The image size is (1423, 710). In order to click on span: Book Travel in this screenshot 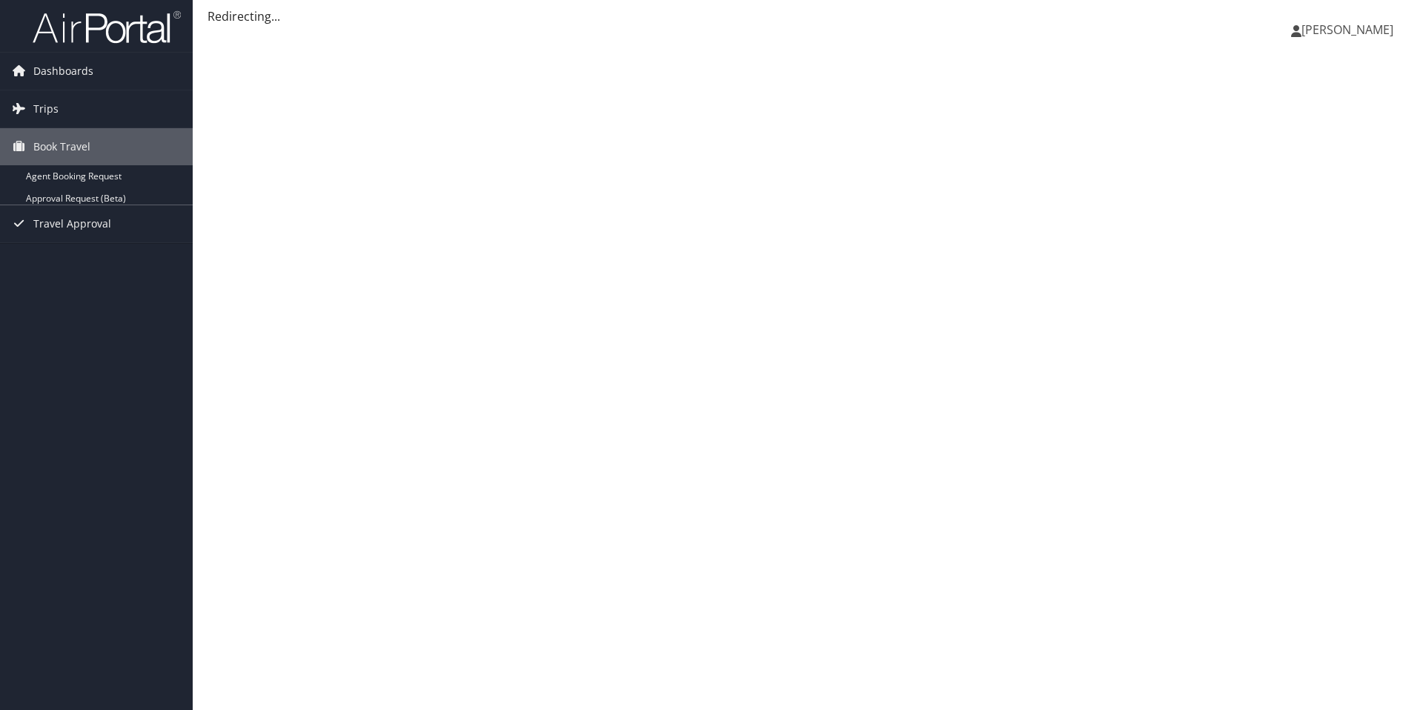, I will do `click(61, 147)`.